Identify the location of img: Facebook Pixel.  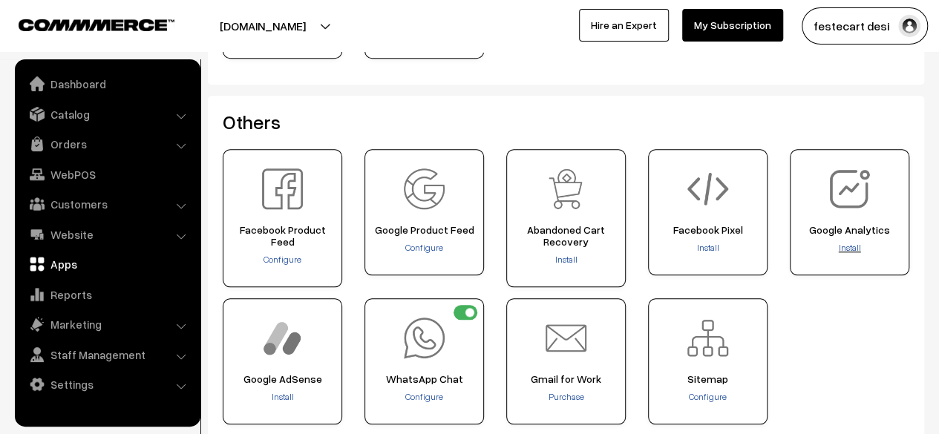
(707, 189).